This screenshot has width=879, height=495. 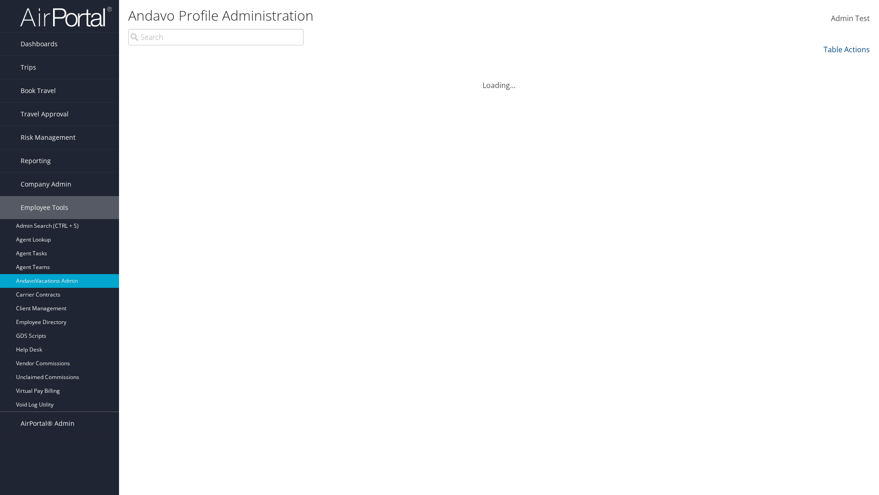 I want to click on input: Search, so click(x=216, y=37).